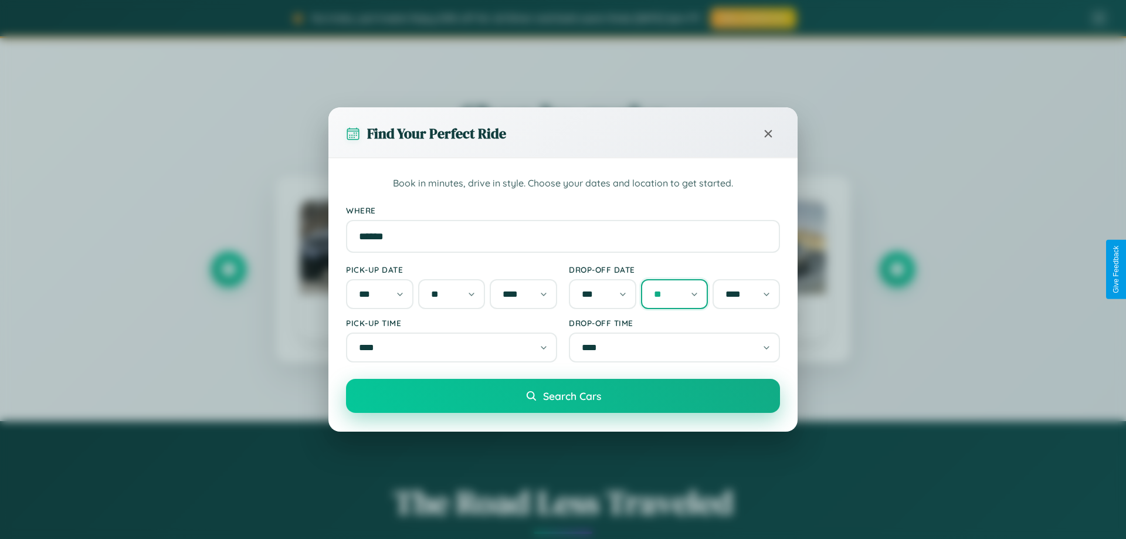 This screenshot has height=539, width=1126. What do you see at coordinates (572, 396) in the screenshot?
I see `span: Search Cars` at bounding box center [572, 396].